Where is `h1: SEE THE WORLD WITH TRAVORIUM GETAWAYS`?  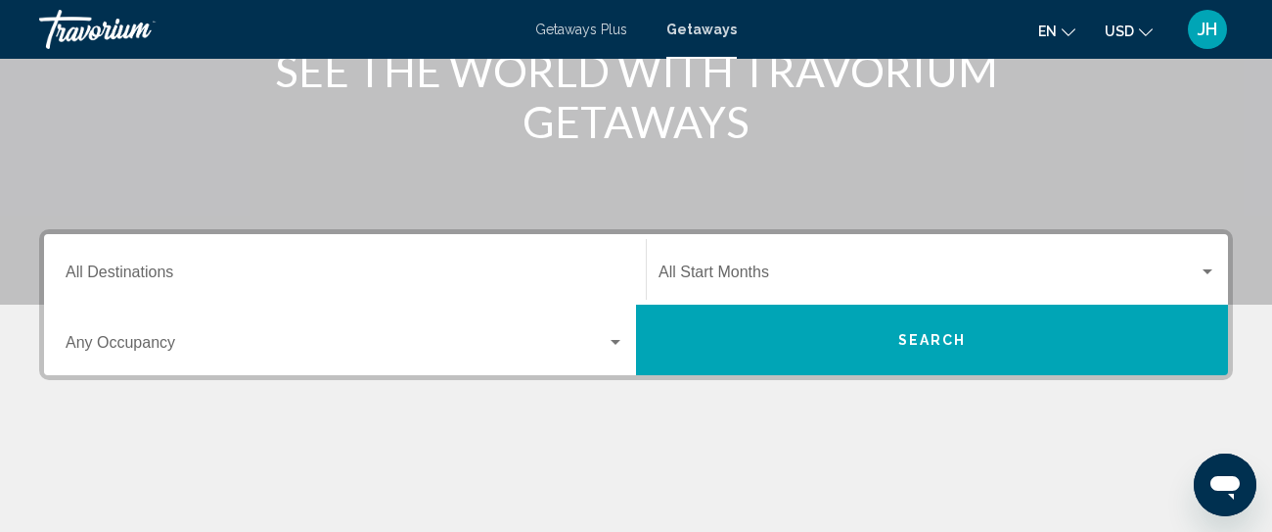
h1: SEE THE WORLD WITH TRAVORIUM GETAWAYS is located at coordinates (636, 96).